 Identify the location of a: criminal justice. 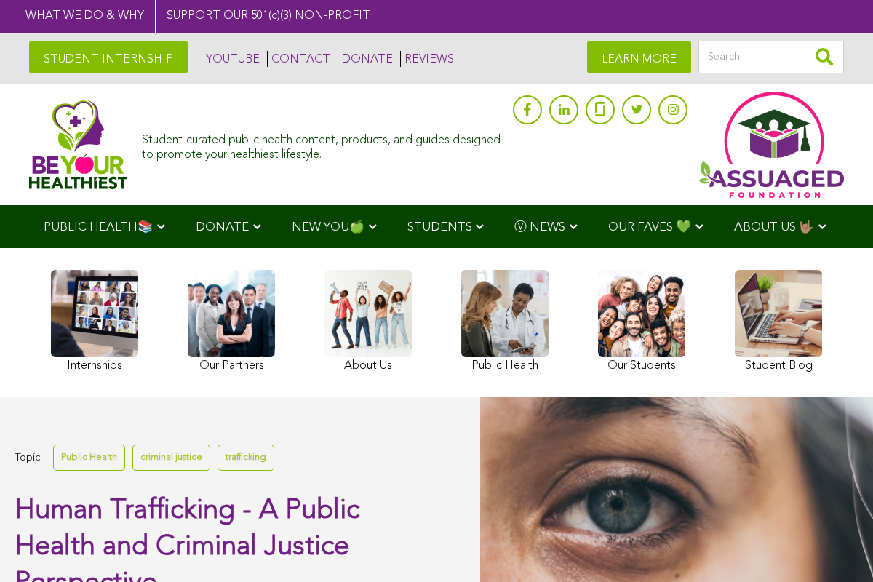
(171, 457).